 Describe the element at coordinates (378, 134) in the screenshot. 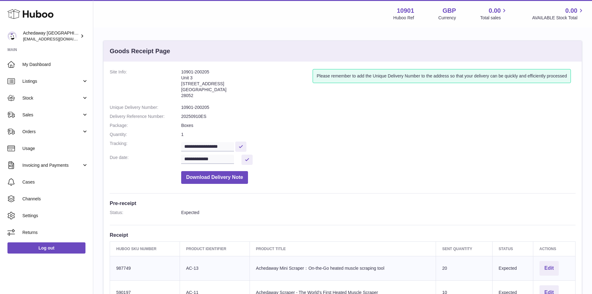

I see `dd: 1` at that location.